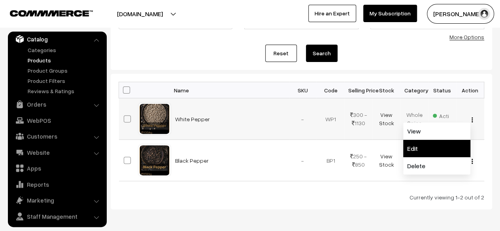 This screenshot has height=231, width=500. What do you see at coordinates (57, 168) in the screenshot?
I see `a: Apps` at bounding box center [57, 168].